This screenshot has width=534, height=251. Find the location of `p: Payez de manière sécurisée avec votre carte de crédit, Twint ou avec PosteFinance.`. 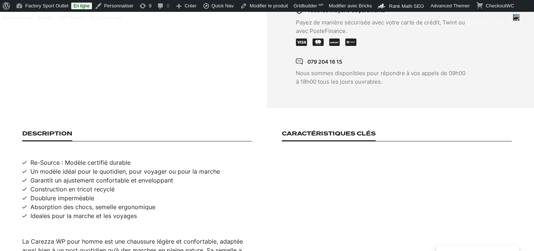

p: Payez de manière sécurisée avec votre carte de crédit, Twint ou avec PosteFinance. is located at coordinates (382, 27).